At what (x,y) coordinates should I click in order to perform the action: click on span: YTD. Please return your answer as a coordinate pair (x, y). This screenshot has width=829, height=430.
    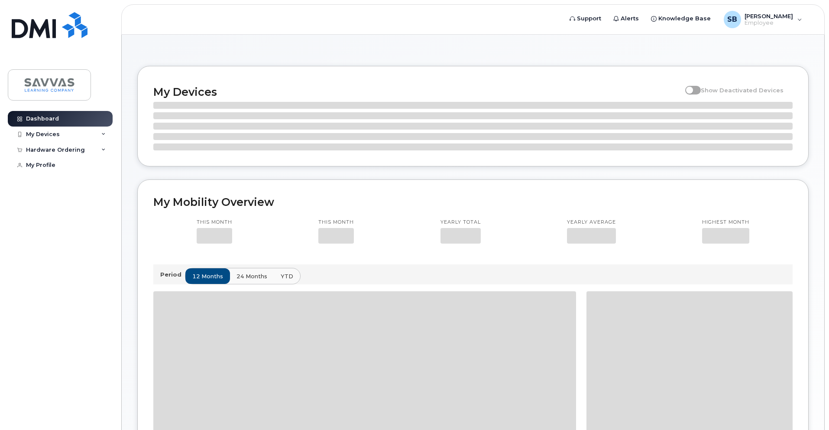
    Looking at the image, I should click on (287, 276).